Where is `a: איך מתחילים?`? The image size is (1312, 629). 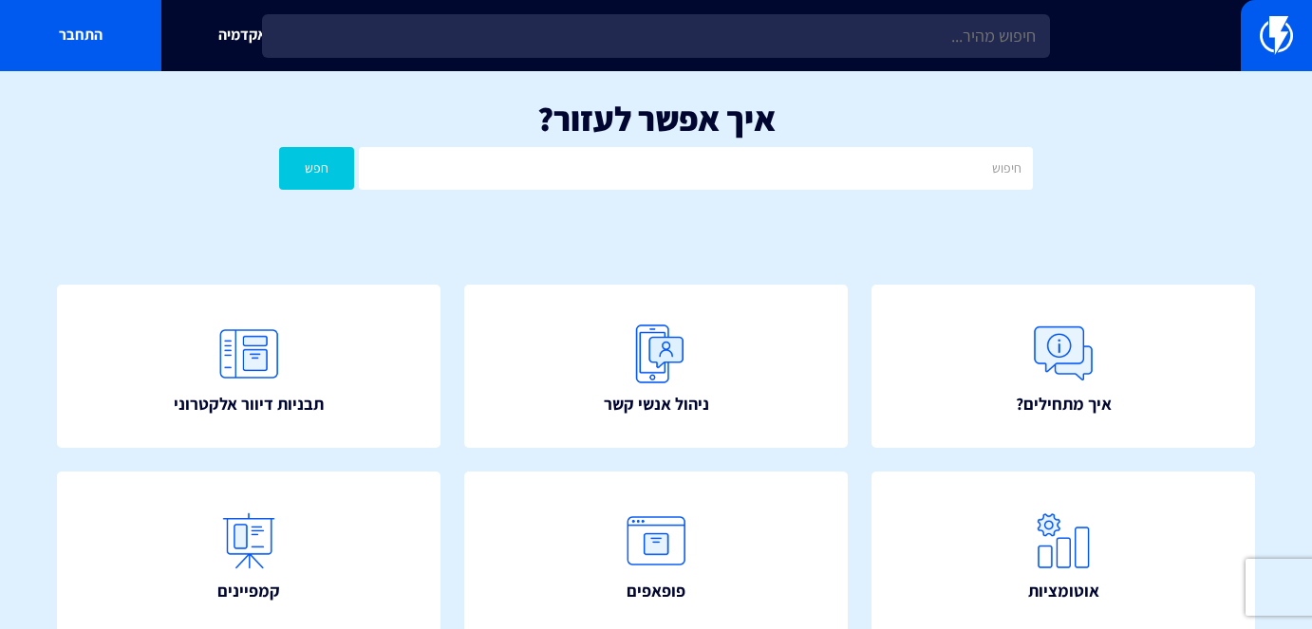
a: איך מתחילים? is located at coordinates (1063, 366).